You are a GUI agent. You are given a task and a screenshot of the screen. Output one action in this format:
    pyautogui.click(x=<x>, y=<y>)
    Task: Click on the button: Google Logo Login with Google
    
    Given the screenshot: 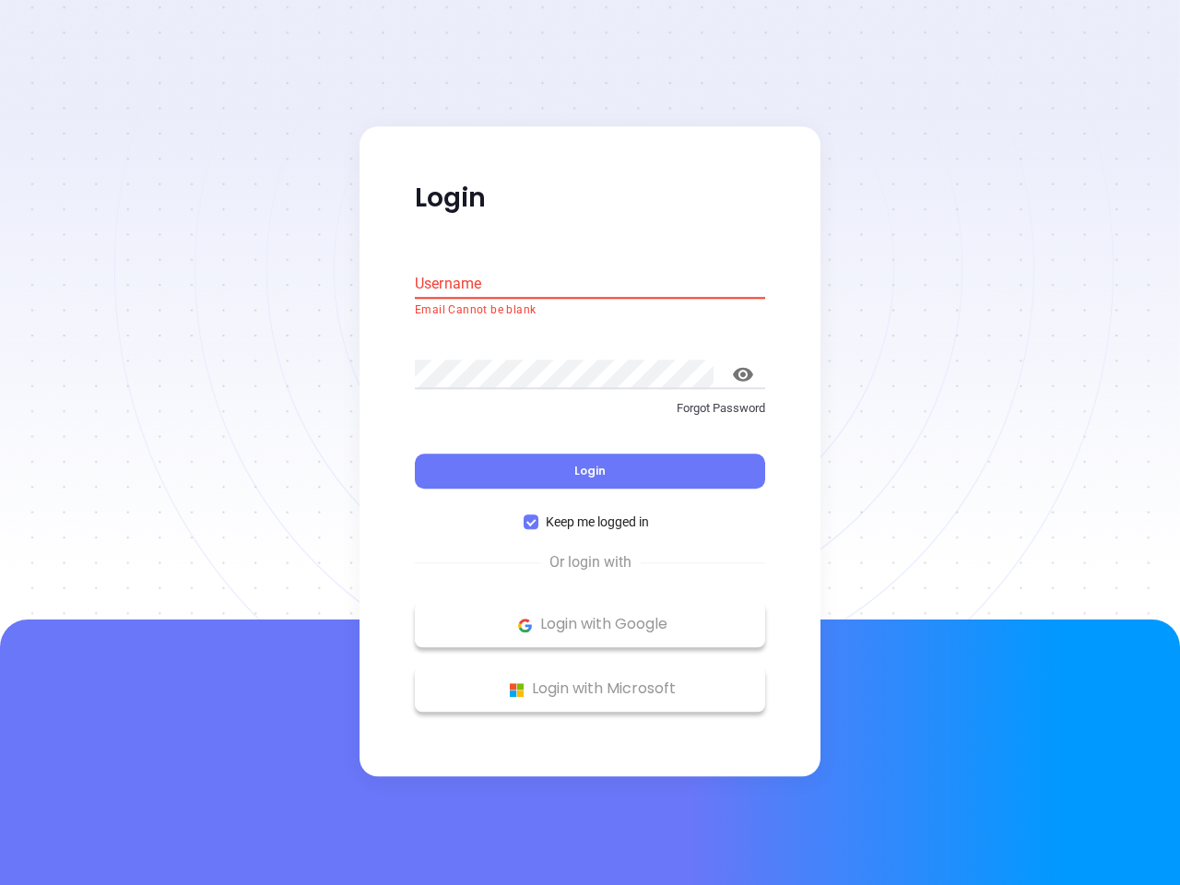 What is the action you would take?
    pyautogui.click(x=590, y=625)
    